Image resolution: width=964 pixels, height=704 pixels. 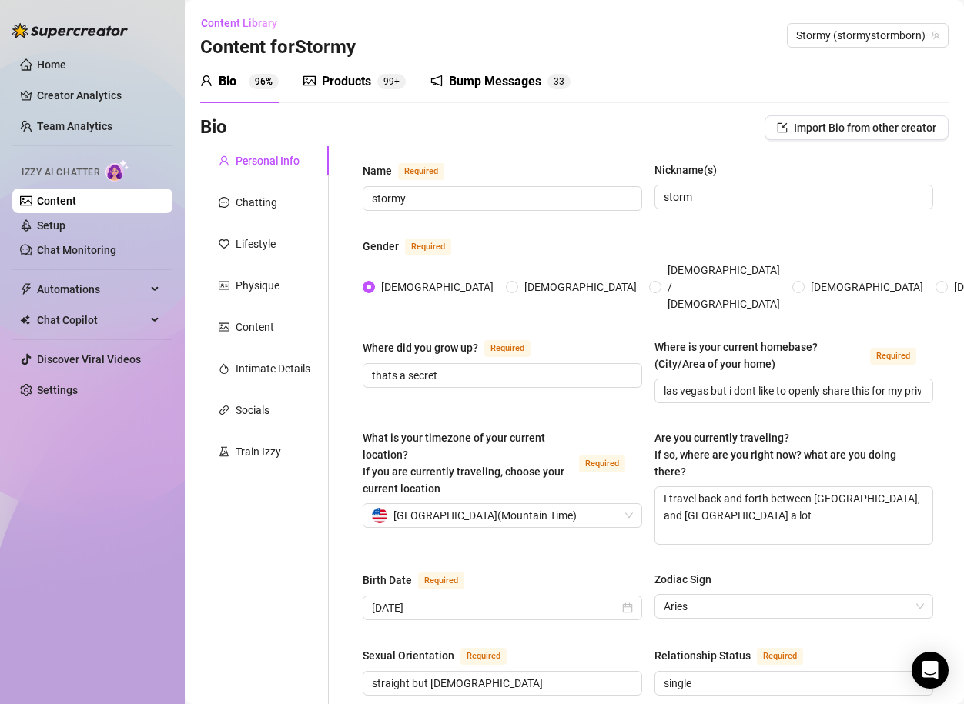 What do you see at coordinates (759, 356) in the screenshot?
I see `div: Where is your current homebase? (City/Area of your home)` at bounding box center [759, 356].